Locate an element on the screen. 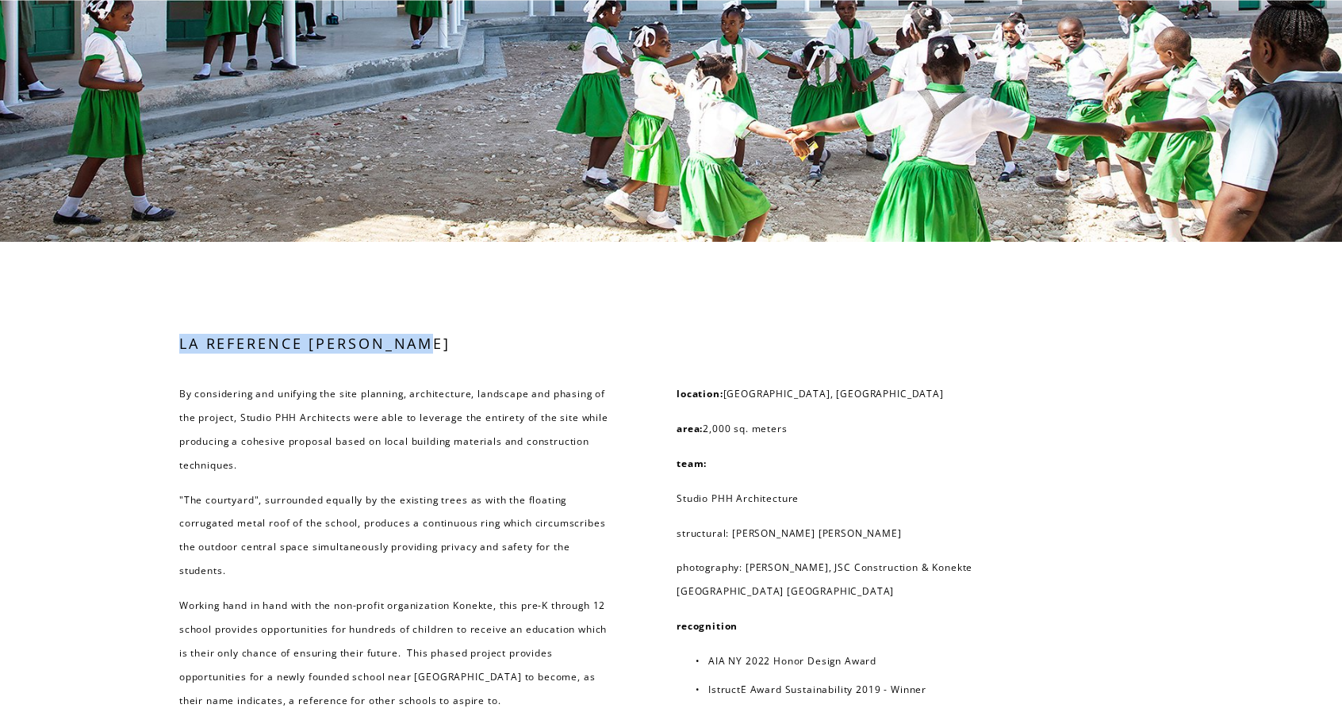 The width and height of the screenshot is (1342, 712). a: IstructE Award Sustainability 2019 - Winner is located at coordinates (817, 689).